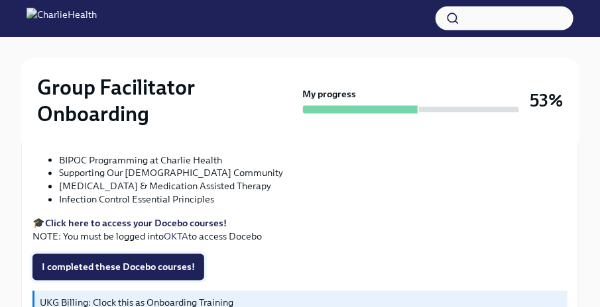  What do you see at coordinates (136, 224) in the screenshot?
I see `strong: Click here to access your Docebo courses!` at bounding box center [136, 224].